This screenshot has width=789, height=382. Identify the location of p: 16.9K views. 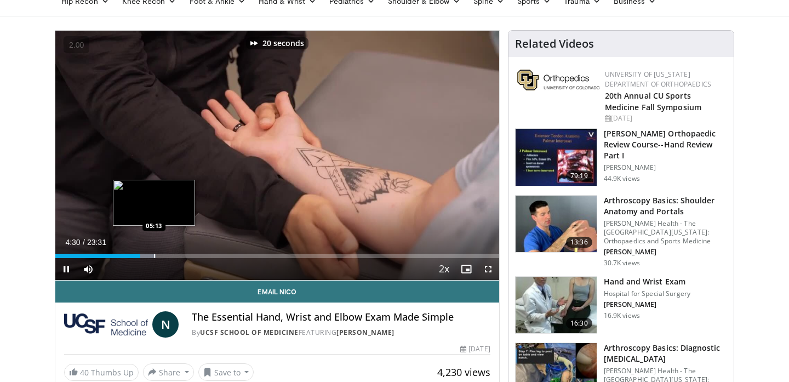
(622, 316).